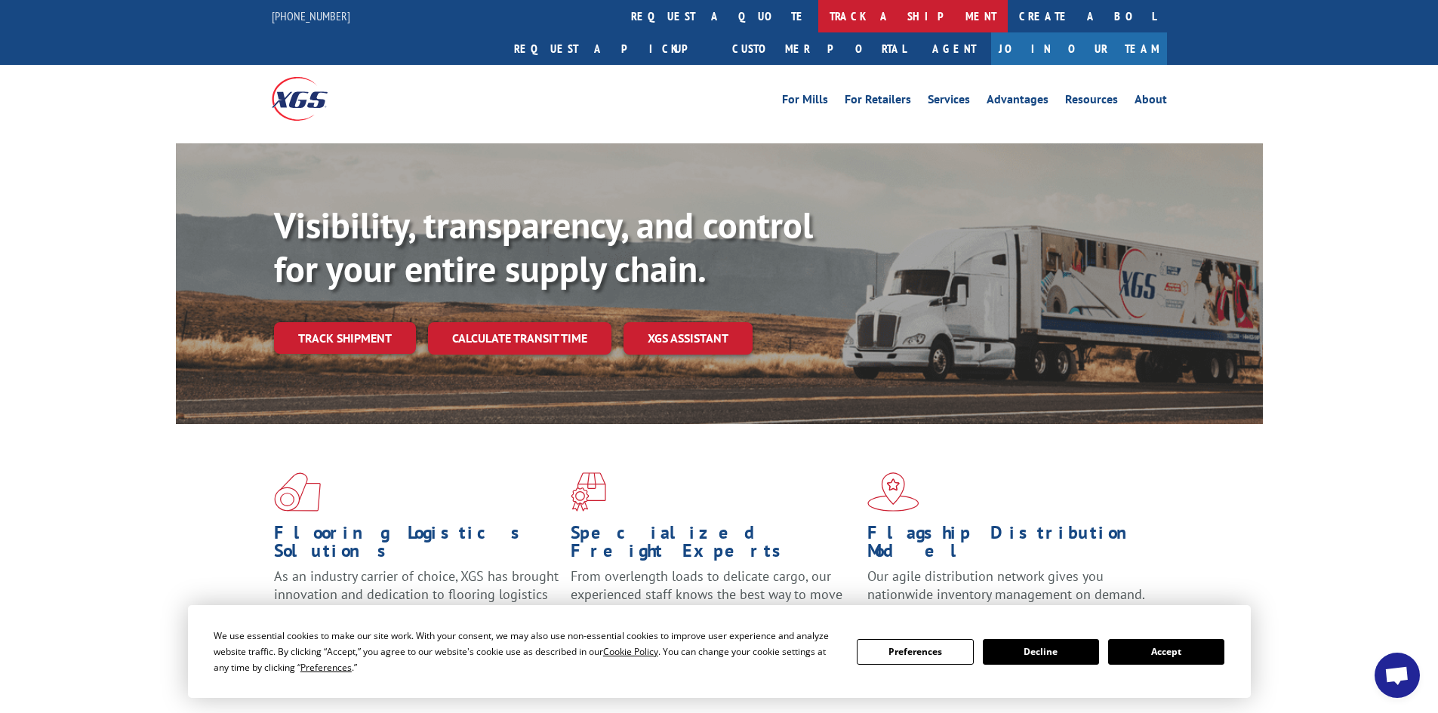  I want to click on img: xgs-icon-total-supply-chain-intelligence-red, so click(297, 492).